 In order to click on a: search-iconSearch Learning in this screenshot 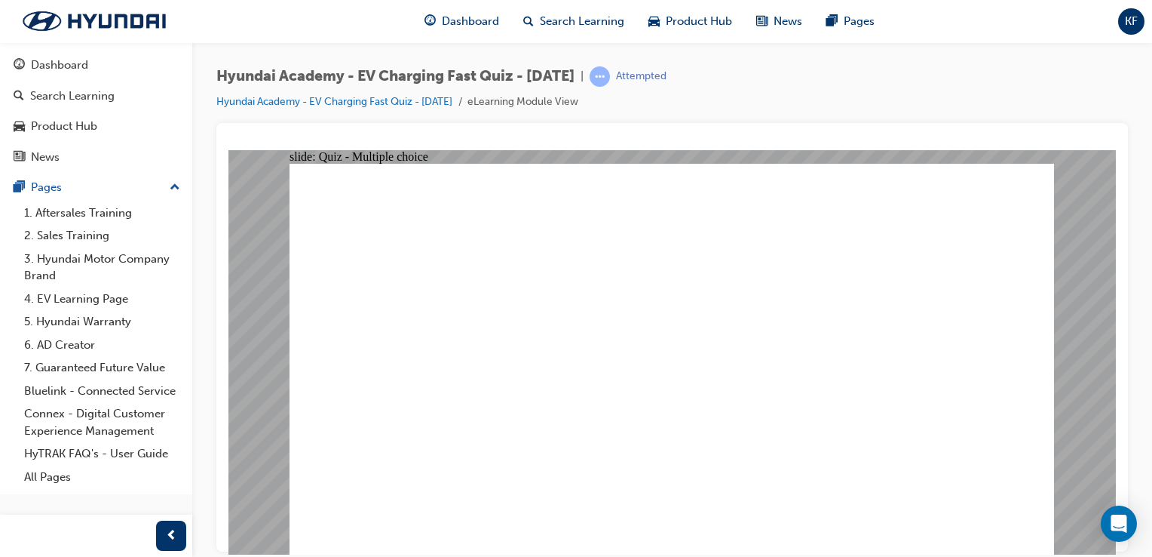, I will do `click(574, 21)`.